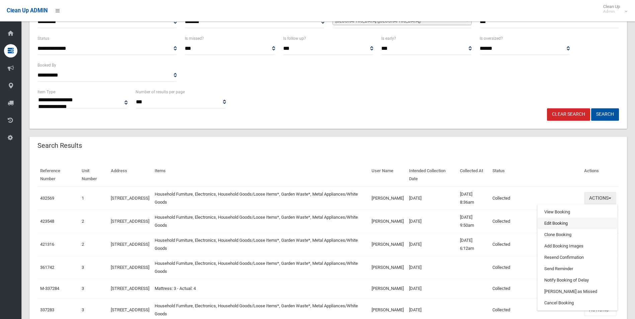  What do you see at coordinates (473, 175) in the screenshot?
I see `th: Collected At` at bounding box center [473, 175].